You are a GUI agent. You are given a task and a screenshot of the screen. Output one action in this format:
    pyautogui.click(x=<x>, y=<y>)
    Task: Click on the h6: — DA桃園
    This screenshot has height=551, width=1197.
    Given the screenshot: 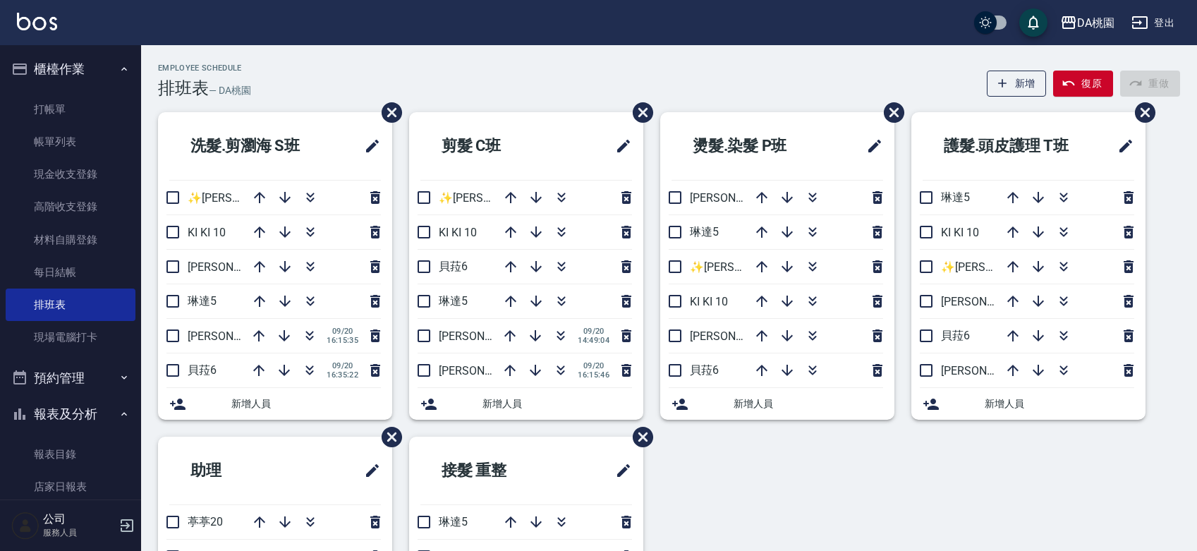 What is the action you would take?
    pyautogui.click(x=230, y=90)
    